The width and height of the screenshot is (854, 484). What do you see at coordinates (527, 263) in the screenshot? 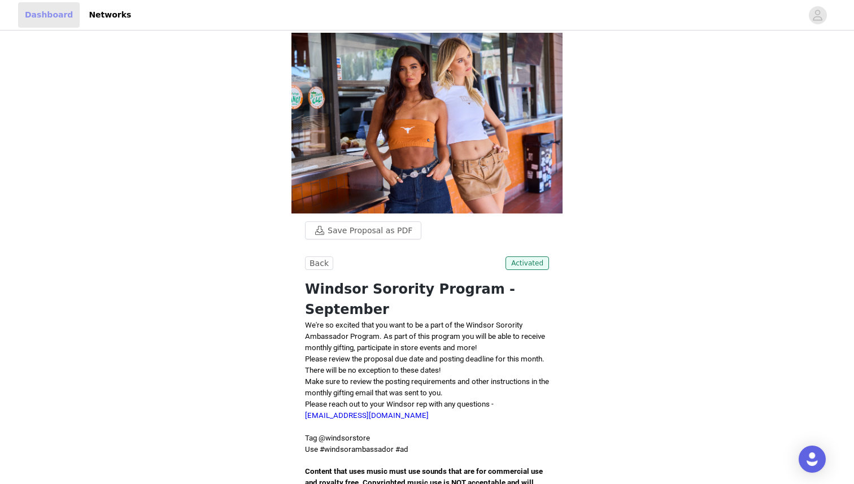
I see `span: Activated` at bounding box center [527, 263].